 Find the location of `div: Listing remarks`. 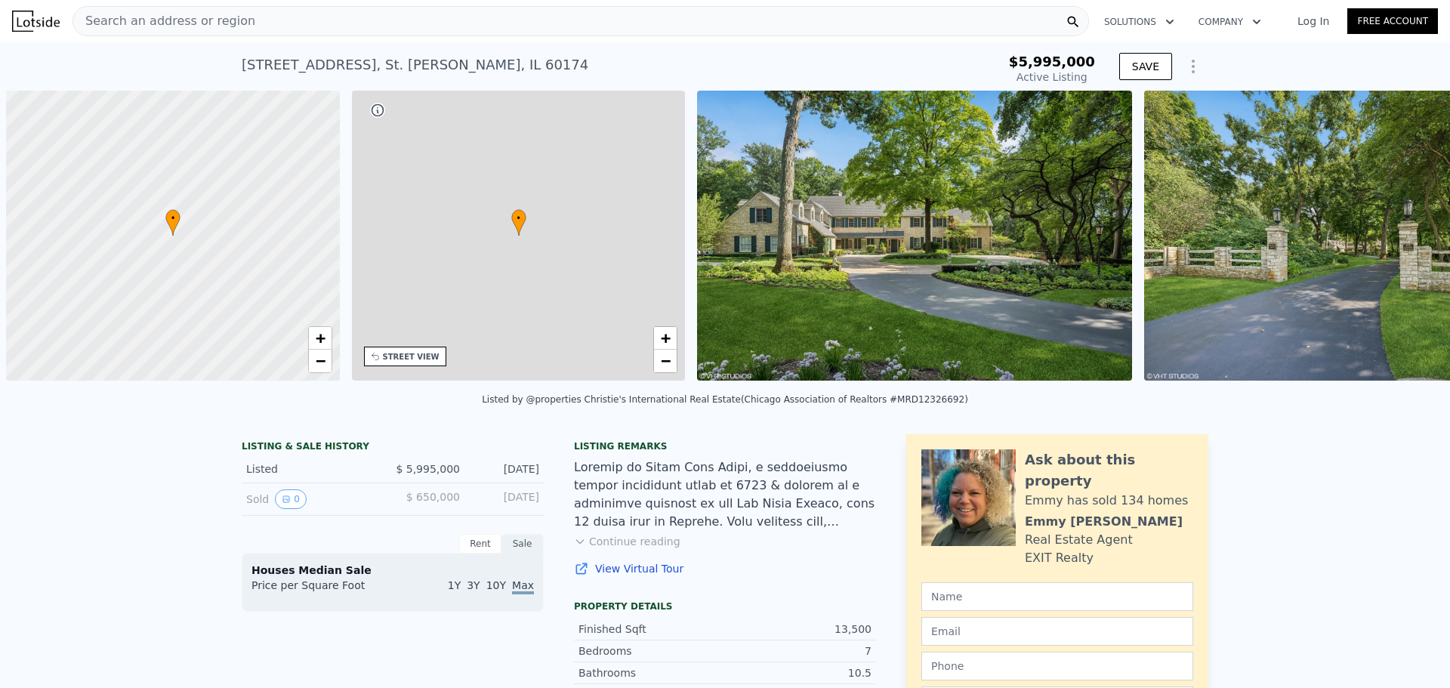

div: Listing remarks is located at coordinates (725, 446).